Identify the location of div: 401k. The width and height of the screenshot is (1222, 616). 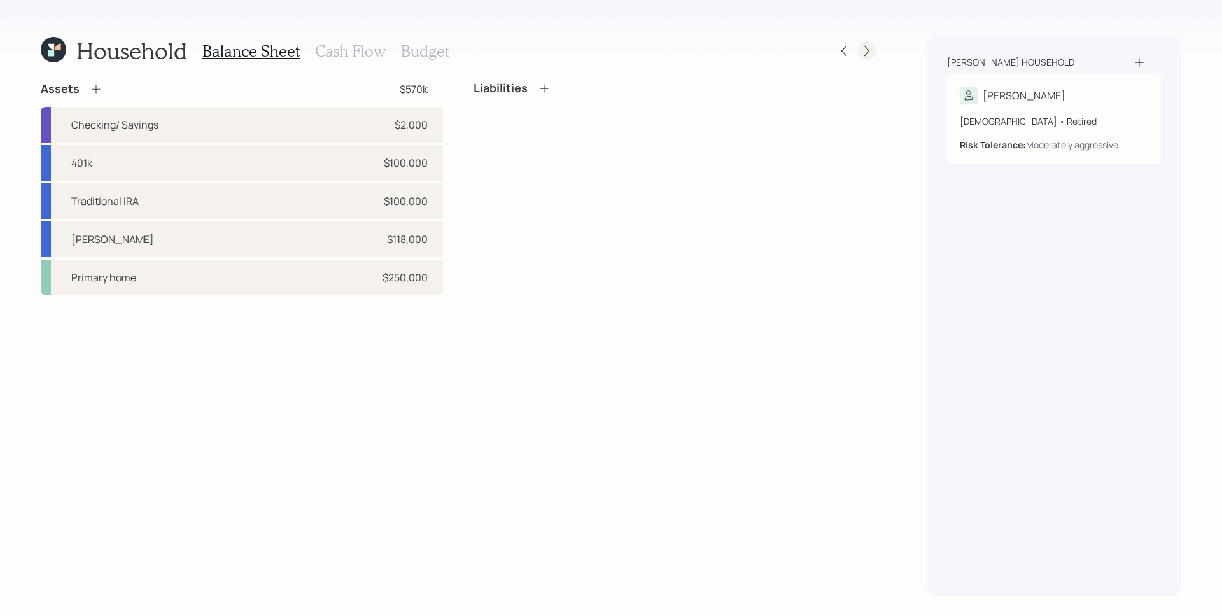
(81, 163).